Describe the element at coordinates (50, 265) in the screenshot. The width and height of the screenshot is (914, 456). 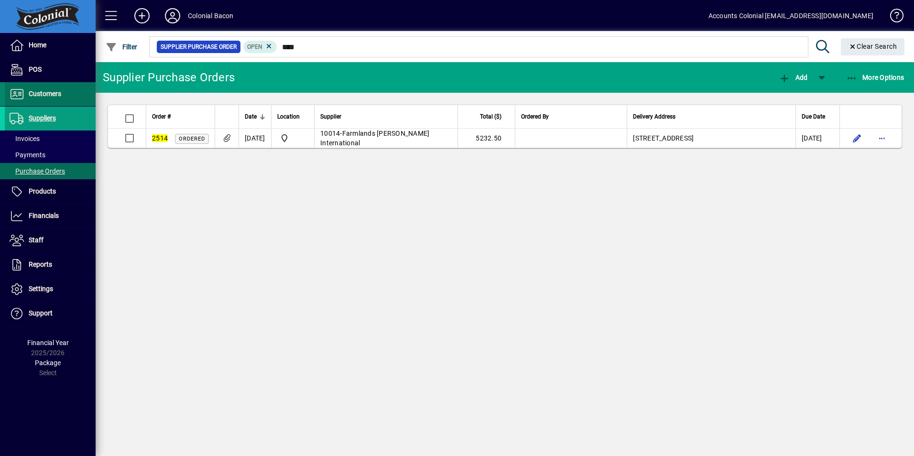
I see `a: Reports` at that location.